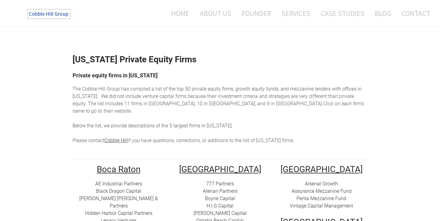  I want to click on div: he top 50 private equity firms, growth equity funds, and mezzanine lenders with offices in [US_ST..., so click(220, 115).